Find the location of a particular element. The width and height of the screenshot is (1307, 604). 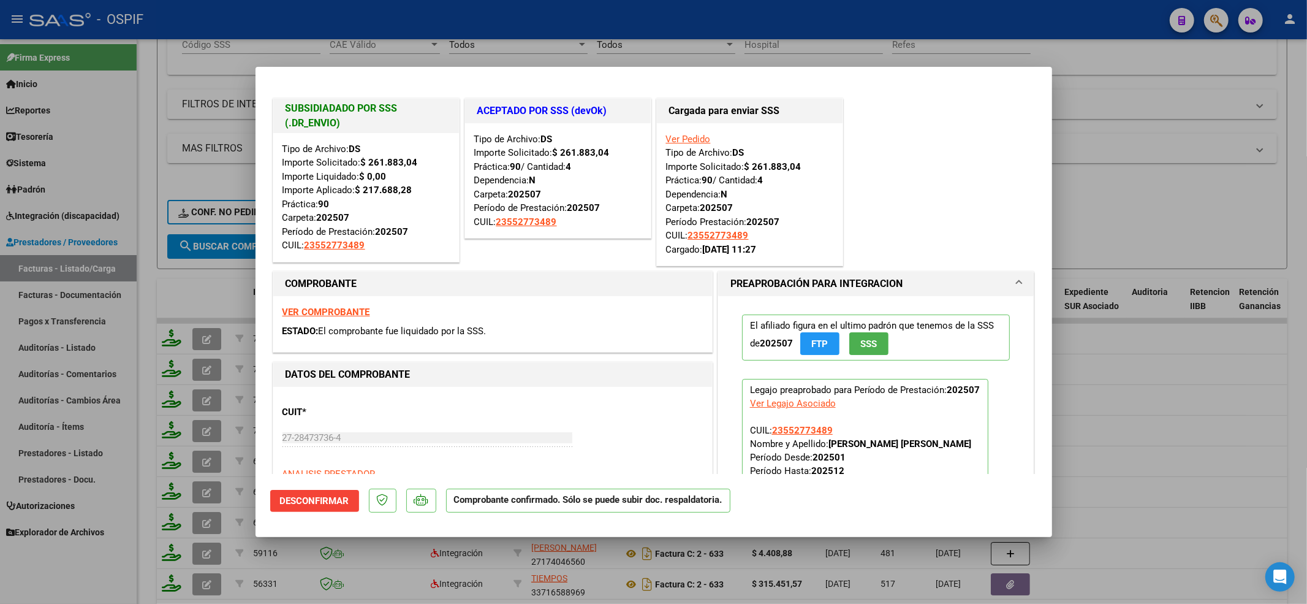

h1: Cargada para enviar SSS is located at coordinates (749, 111).